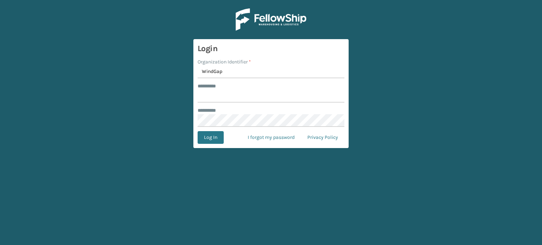 The width and height of the screenshot is (542, 245). Describe the element at coordinates (271, 49) in the screenshot. I see `h3: Login` at that location.